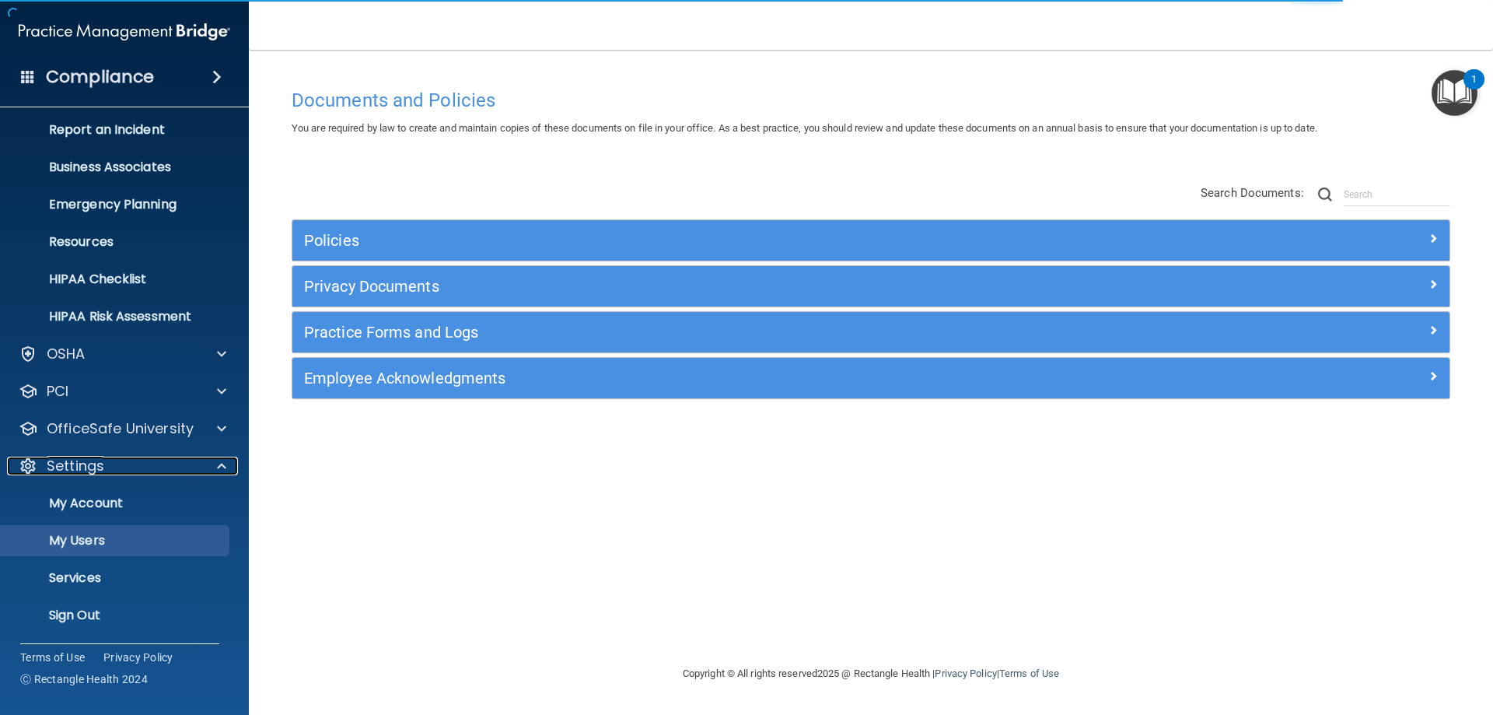  I want to click on a: OfficeSafe University, so click(122, 428).